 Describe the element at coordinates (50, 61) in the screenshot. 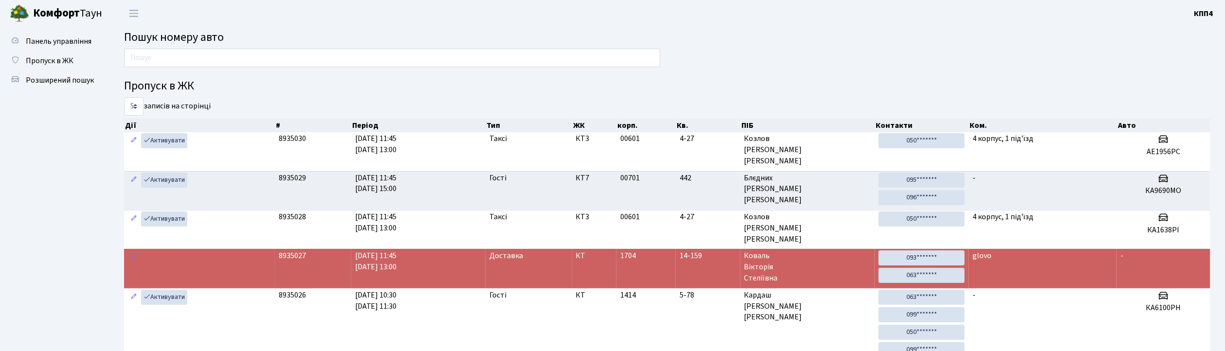

I see `span: Пропуск в ЖК` at that location.